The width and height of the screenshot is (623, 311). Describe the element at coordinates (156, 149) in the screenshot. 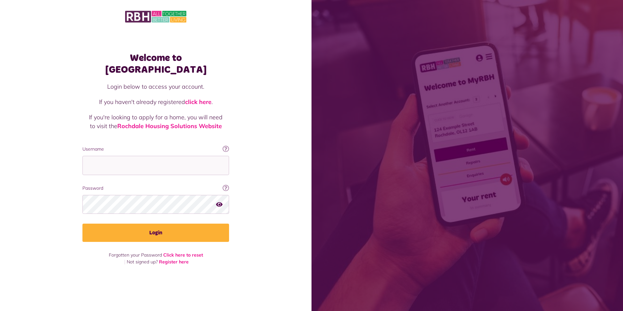

I see `label: Username` at that location.